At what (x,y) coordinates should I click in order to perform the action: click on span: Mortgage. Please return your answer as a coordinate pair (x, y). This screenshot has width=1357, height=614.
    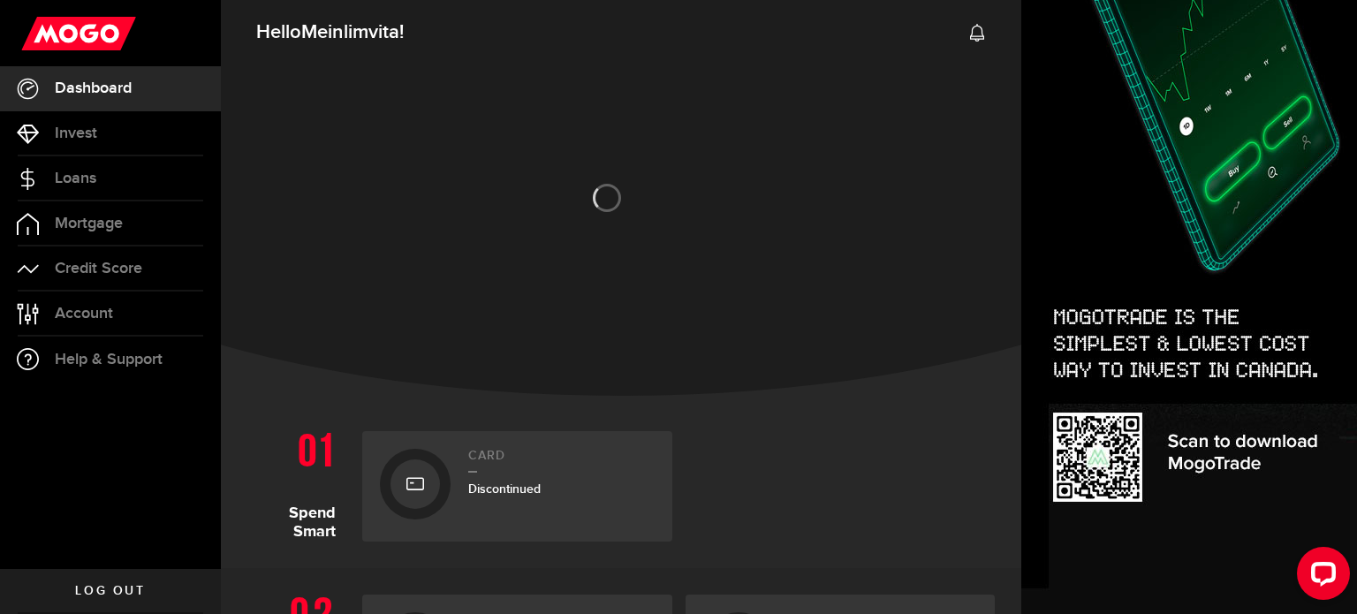
    Looking at the image, I should click on (88, 223).